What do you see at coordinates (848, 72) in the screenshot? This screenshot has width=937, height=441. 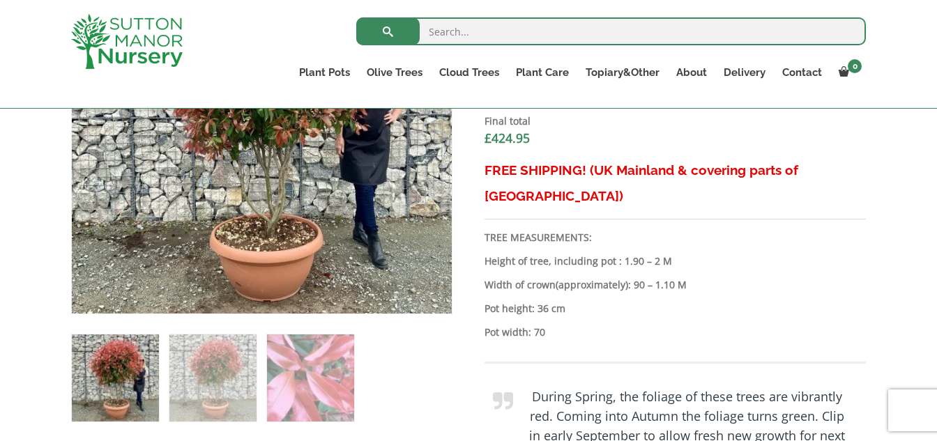 I see `a: 0` at bounding box center [848, 72].